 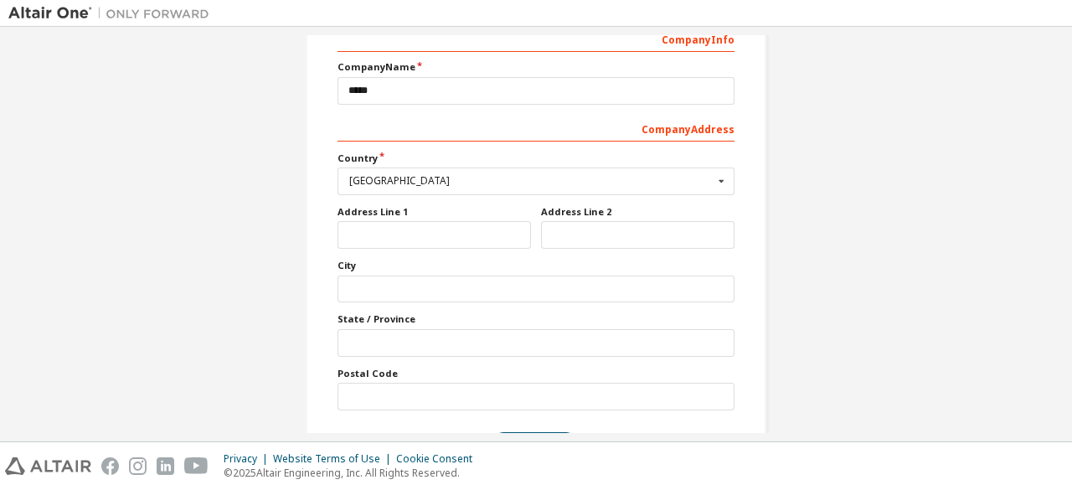 I want to click on img: facebook.svg, so click(x=110, y=466).